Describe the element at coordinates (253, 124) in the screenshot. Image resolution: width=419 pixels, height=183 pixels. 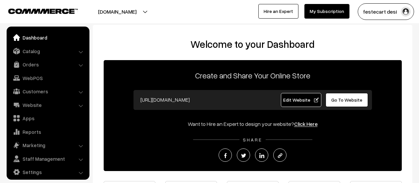
I see `div: Want to Hire an Expert to design your website?` at that location.